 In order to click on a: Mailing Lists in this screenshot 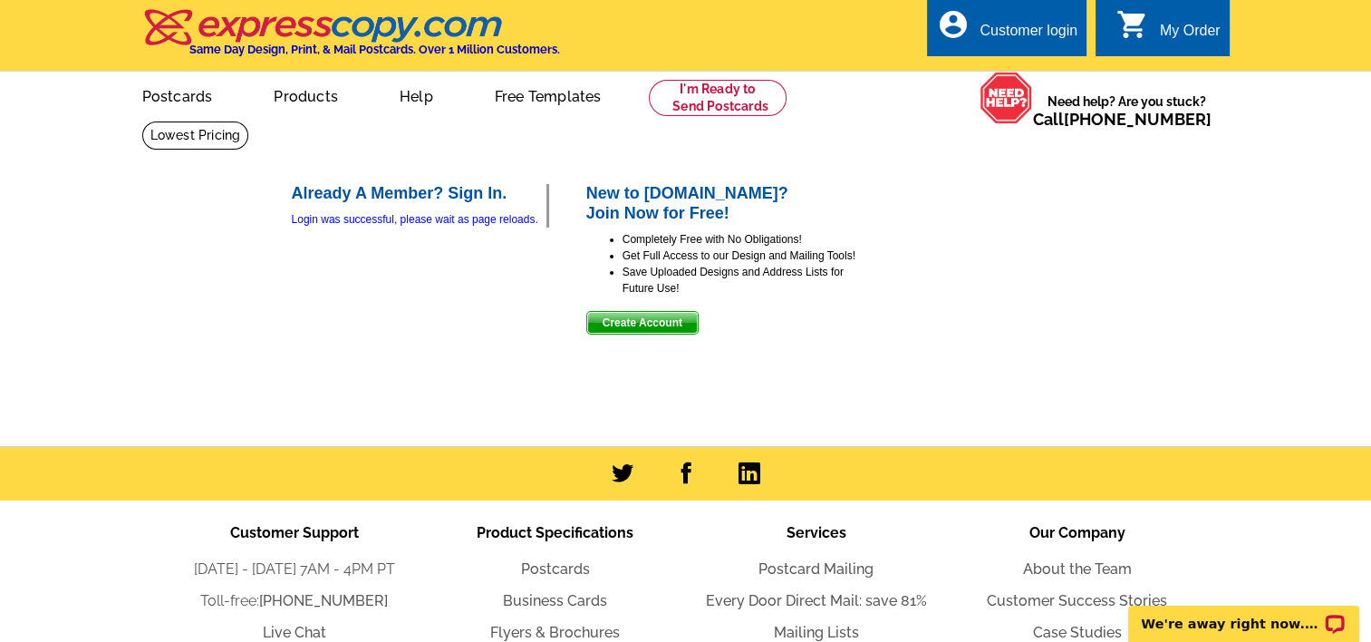, I will do `click(816, 632)`.